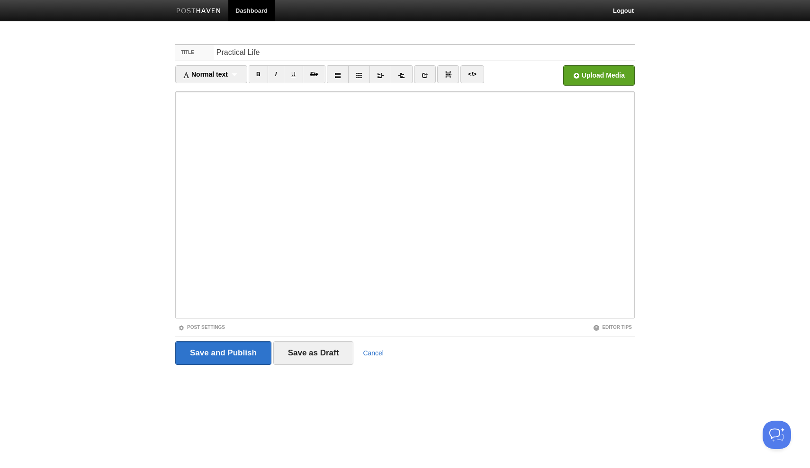  Describe the element at coordinates (276, 74) in the screenshot. I see `a: I` at that location.